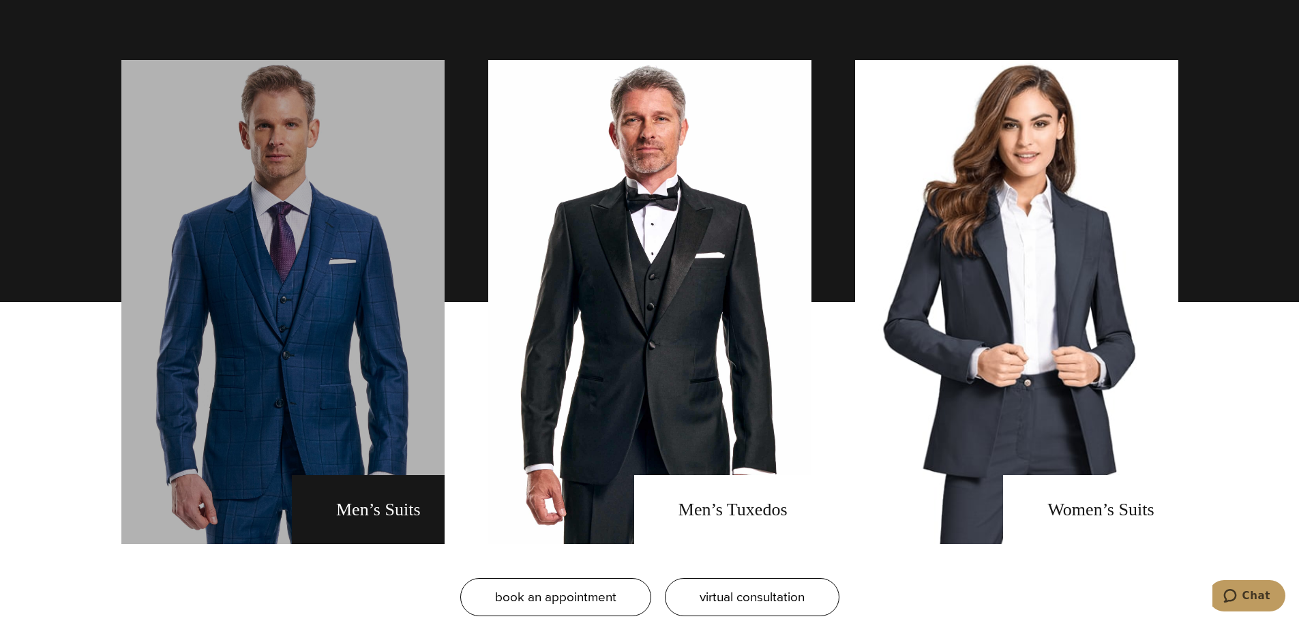 The height and width of the screenshot is (621, 1299). I want to click on span: book an appointment, so click(556, 597).